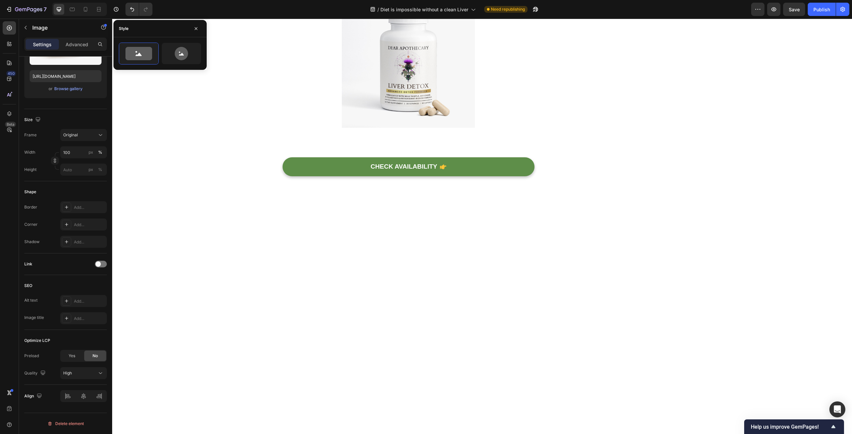 The width and height of the screenshot is (852, 434). What do you see at coordinates (68, 89) in the screenshot?
I see `div: Browse gallery` at bounding box center [68, 89].